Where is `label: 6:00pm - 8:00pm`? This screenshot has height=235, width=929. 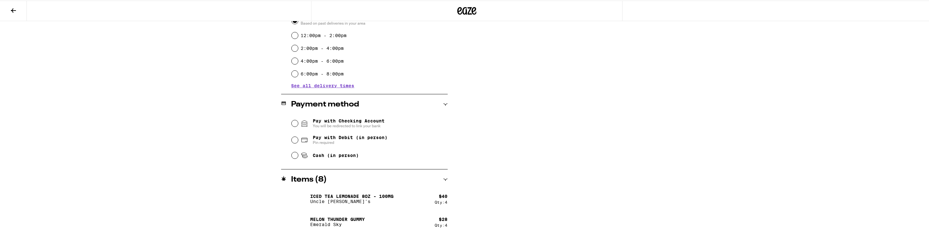 label: 6:00pm - 8:00pm is located at coordinates (322, 73).